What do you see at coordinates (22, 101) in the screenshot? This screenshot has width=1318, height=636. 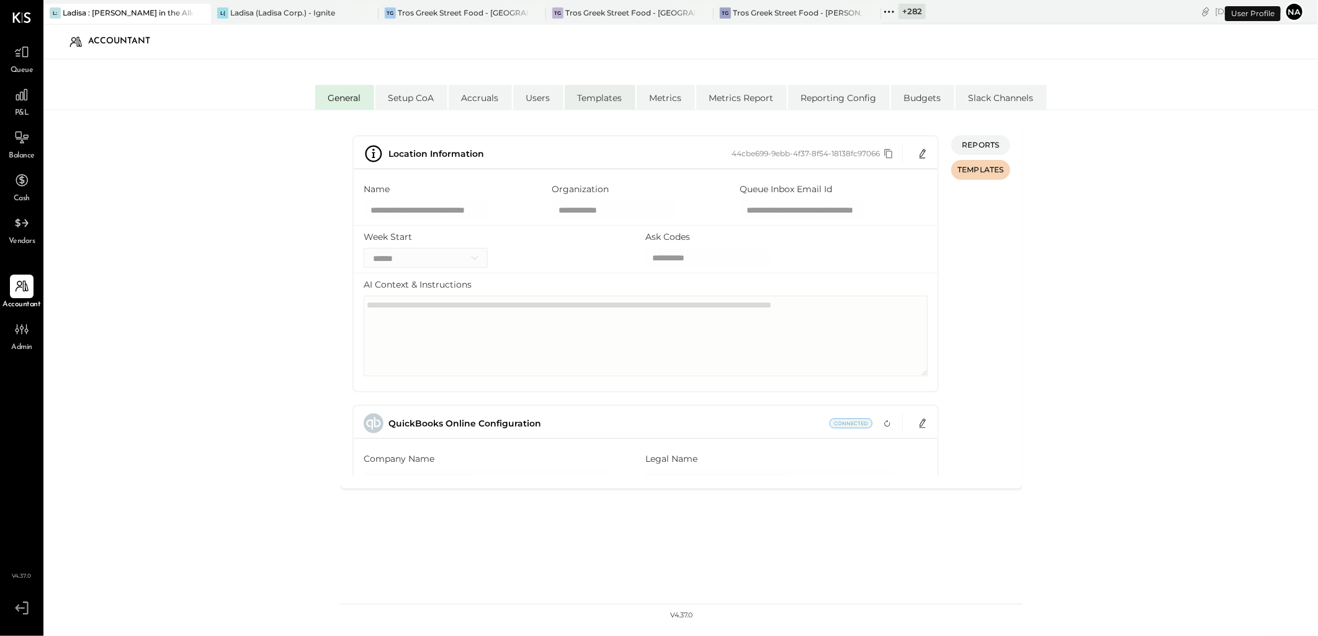 I see `a: P&L` at bounding box center [22, 101].